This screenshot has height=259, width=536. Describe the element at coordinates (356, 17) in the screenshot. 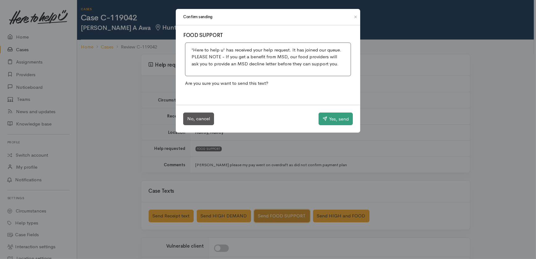

I see `button: Close` at that location.